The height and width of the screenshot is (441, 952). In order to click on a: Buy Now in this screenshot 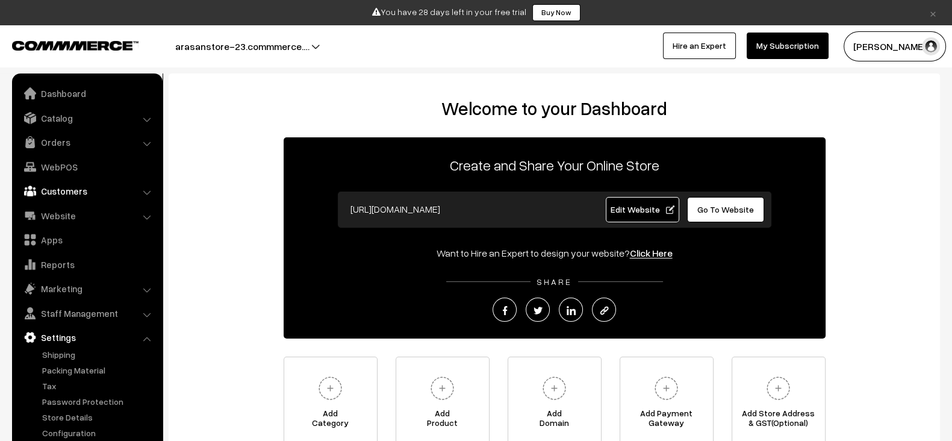, I will do `click(557, 13)`.